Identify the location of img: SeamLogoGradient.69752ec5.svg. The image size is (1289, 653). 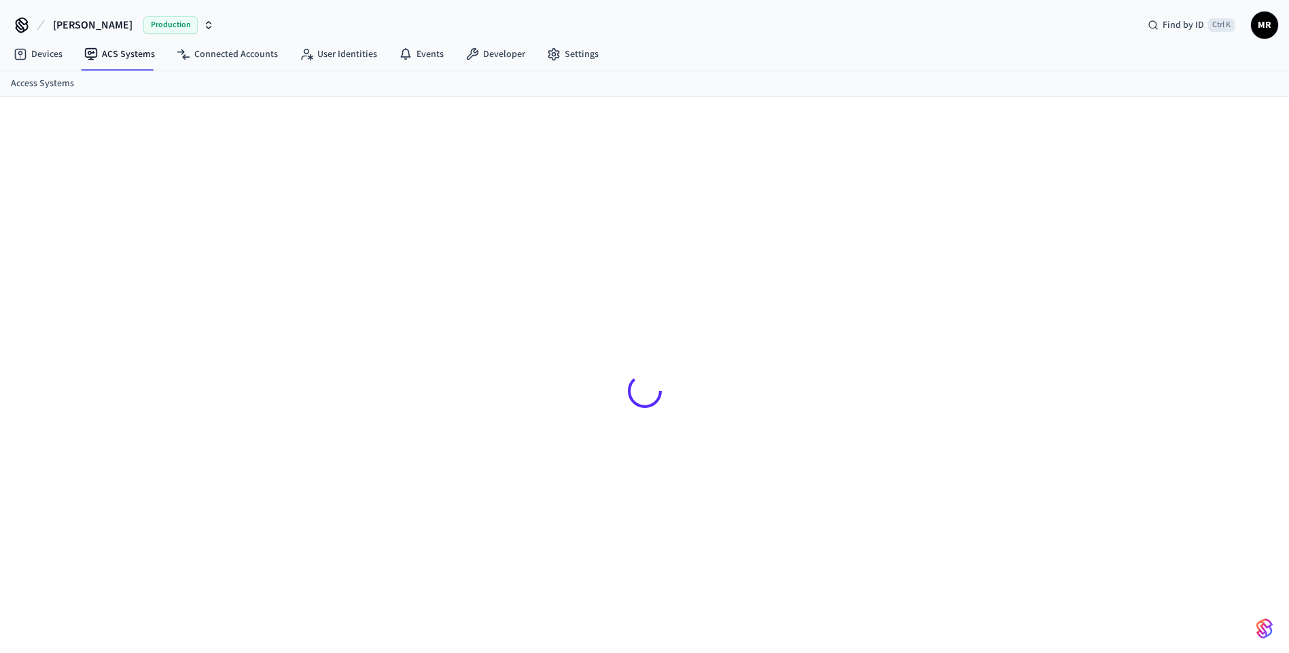
(1264, 629).